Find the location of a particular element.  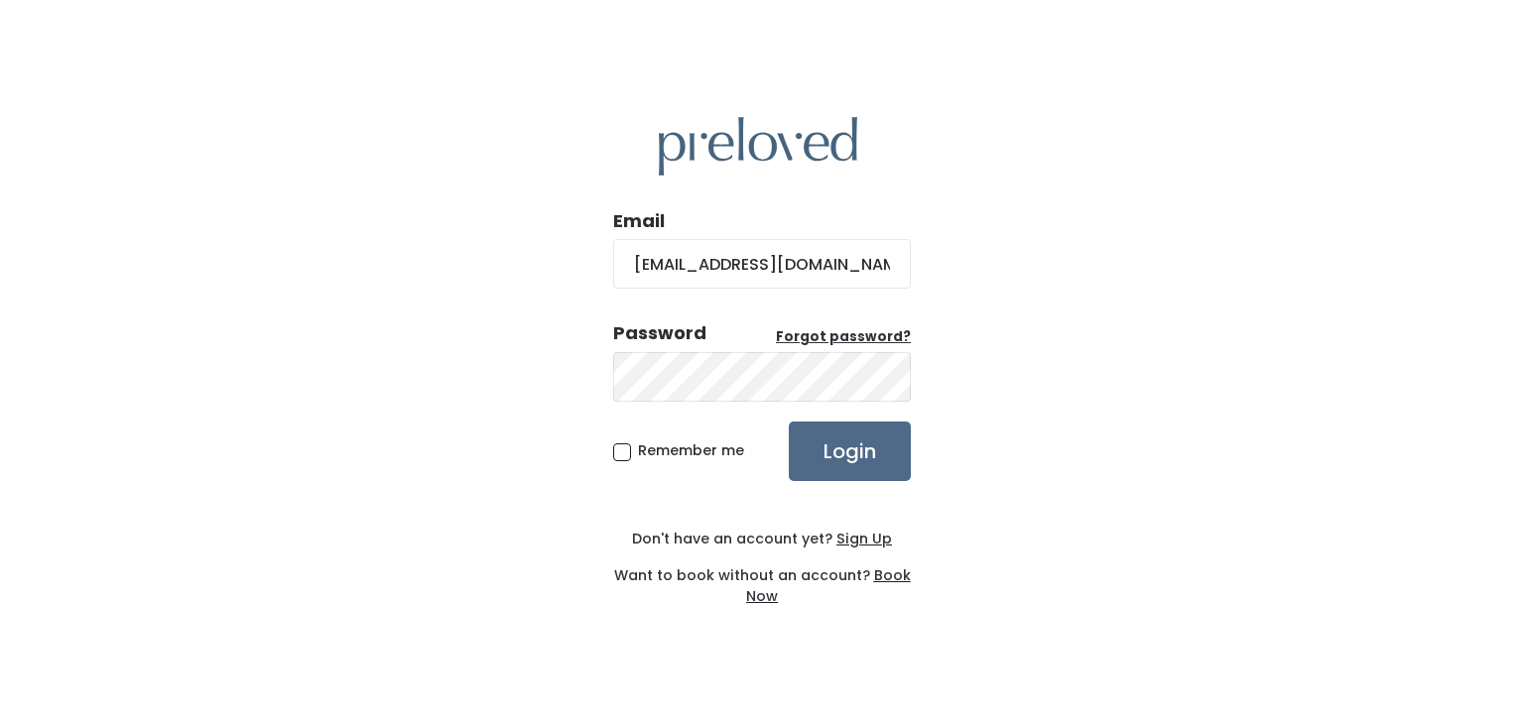

span: Remember me is located at coordinates (690, 450).